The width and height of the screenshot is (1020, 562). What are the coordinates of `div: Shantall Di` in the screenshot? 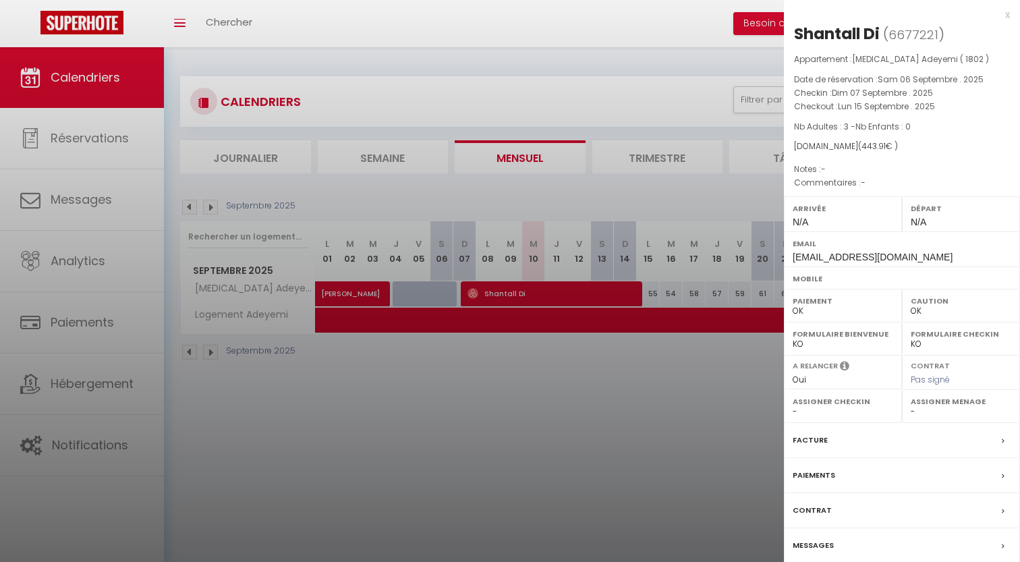 It's located at (837, 34).